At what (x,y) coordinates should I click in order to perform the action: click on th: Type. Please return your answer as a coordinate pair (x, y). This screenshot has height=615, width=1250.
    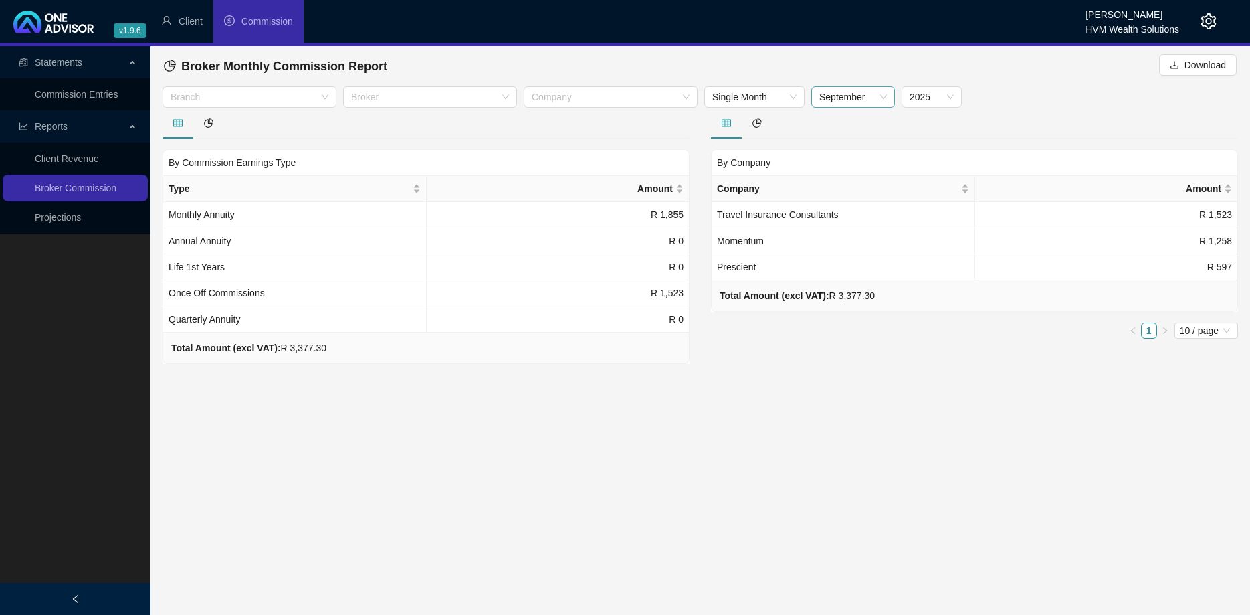
    Looking at the image, I should click on (295, 189).